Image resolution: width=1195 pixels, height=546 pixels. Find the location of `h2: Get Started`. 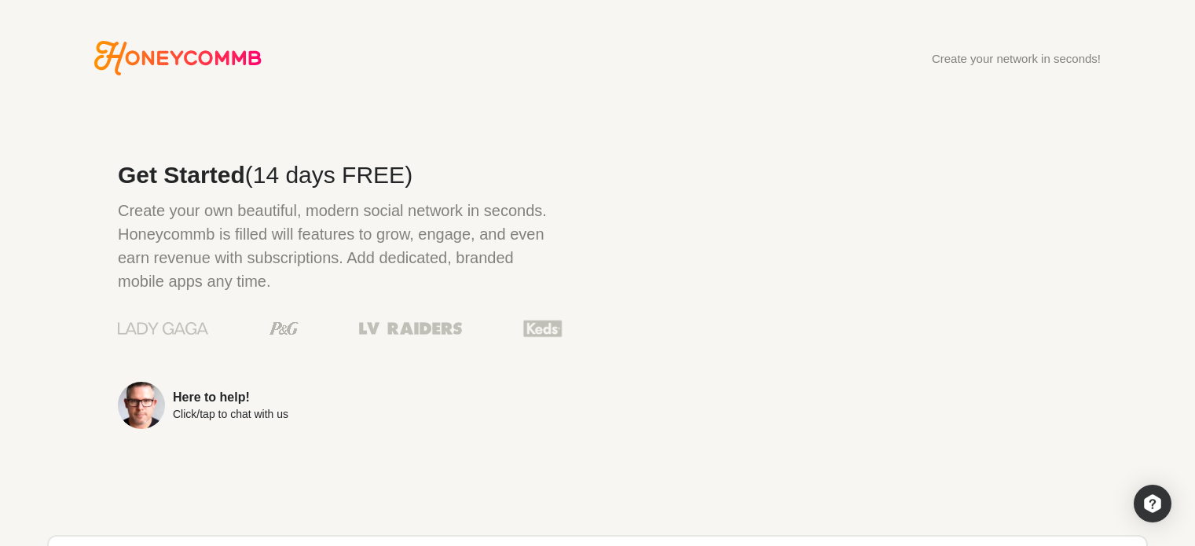

h2: Get Started is located at coordinates (340, 175).